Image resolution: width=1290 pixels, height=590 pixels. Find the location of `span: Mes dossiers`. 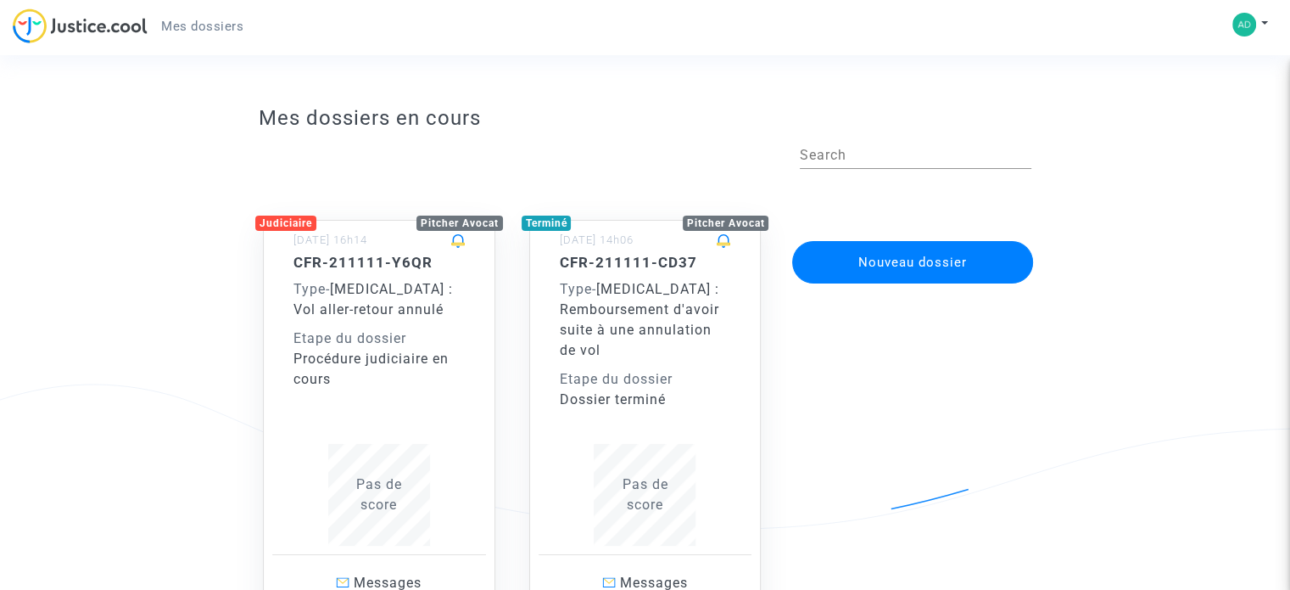

span: Mes dossiers is located at coordinates (202, 26).